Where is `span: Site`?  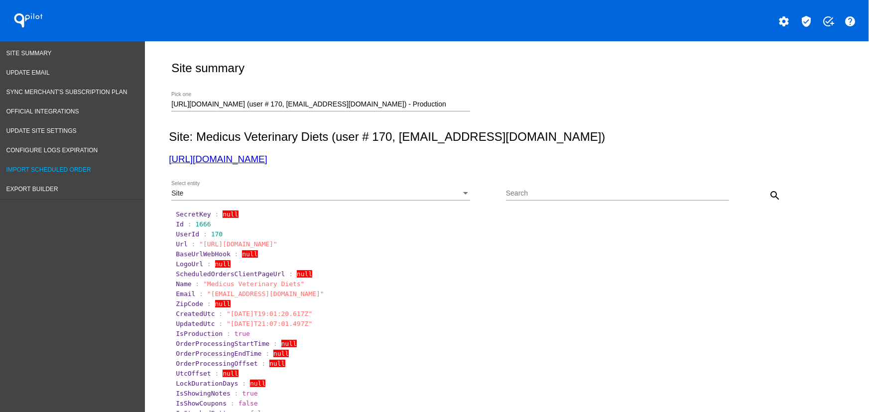
span: Site is located at coordinates (177, 193).